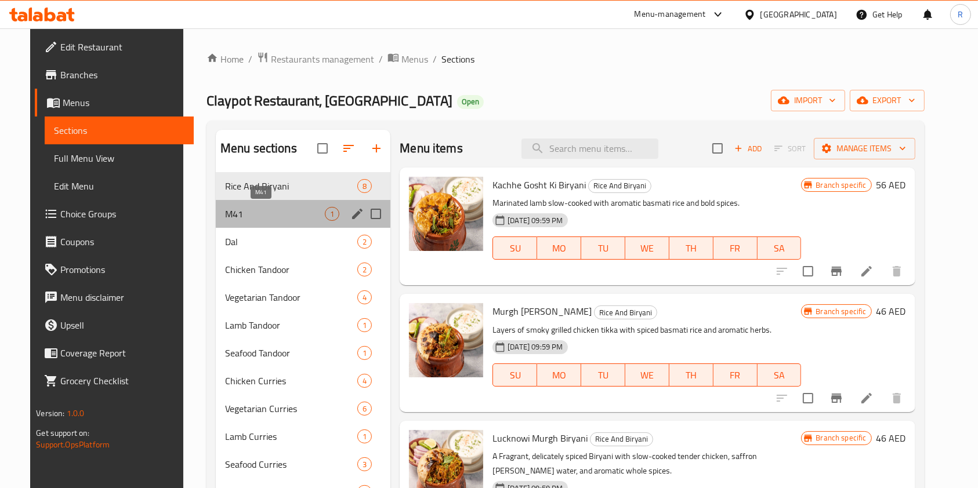 This screenshot has height=488, width=978. I want to click on h2: Menu sections, so click(259, 149).